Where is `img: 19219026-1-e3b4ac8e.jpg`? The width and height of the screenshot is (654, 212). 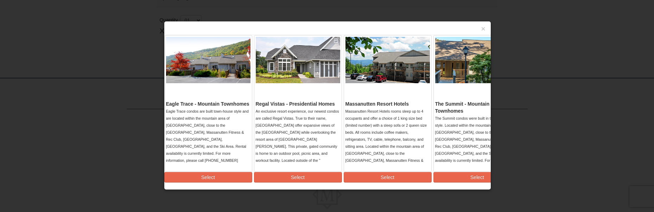 img: 19219026-1-e3b4ac8e.jpg is located at coordinates (387, 60).